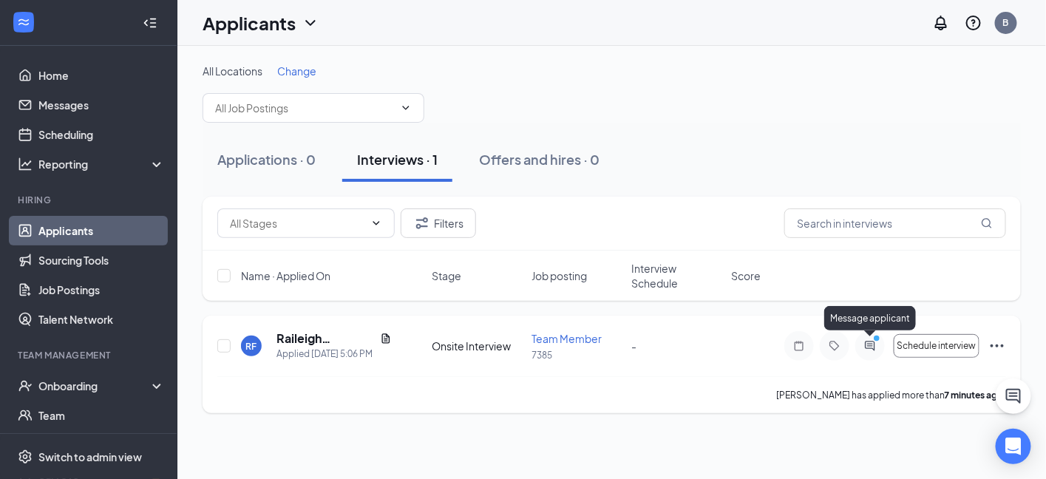  Describe the element at coordinates (102, 164) in the screenshot. I see `div: Reporting` at that location.